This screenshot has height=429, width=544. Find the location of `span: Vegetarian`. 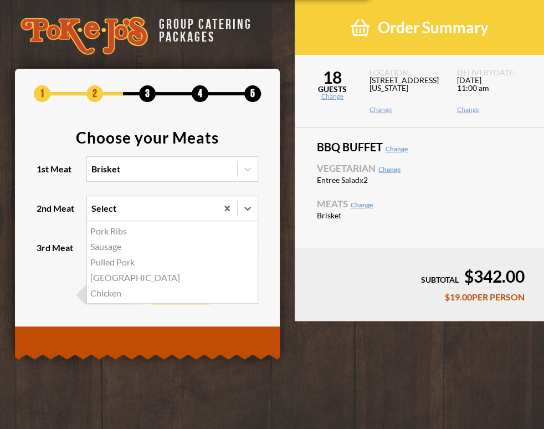

span: Vegetarian is located at coordinates (420, 168).